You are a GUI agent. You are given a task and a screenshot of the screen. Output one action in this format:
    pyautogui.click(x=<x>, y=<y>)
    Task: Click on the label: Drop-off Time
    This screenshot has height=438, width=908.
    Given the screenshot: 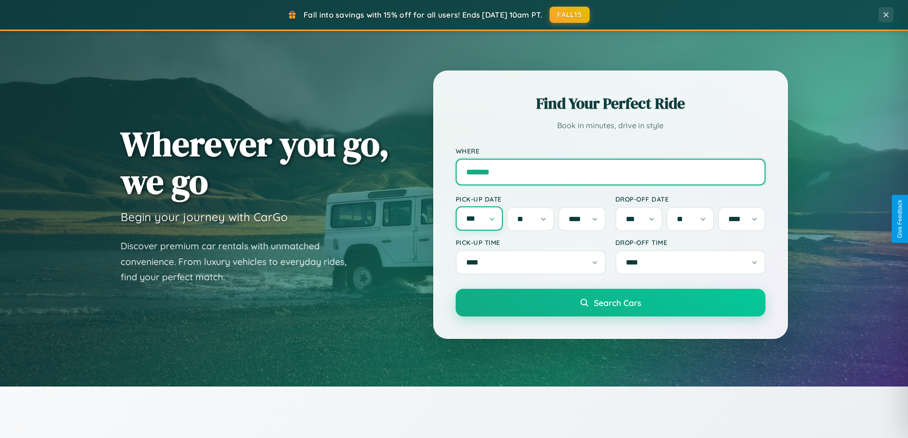 What is the action you would take?
    pyautogui.click(x=690, y=242)
    